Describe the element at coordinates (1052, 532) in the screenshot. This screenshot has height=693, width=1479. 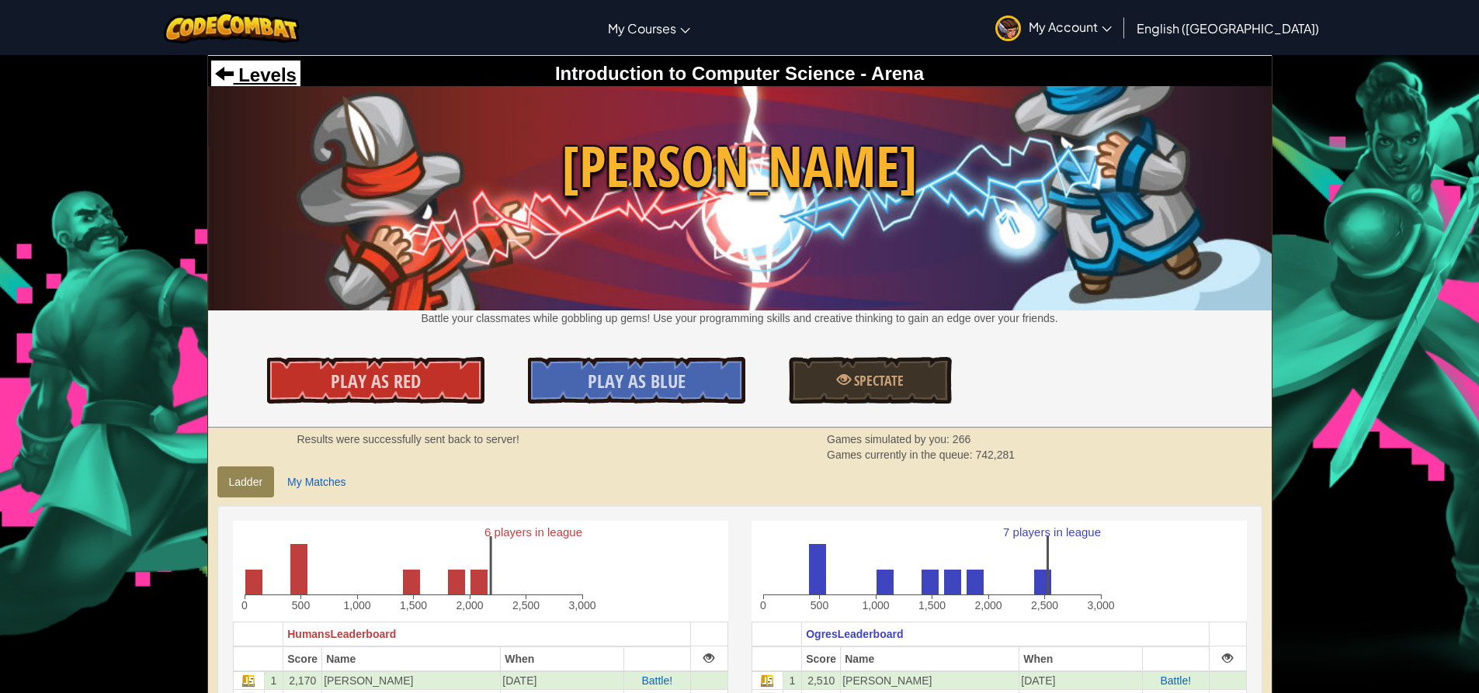
I see `text: 7 players in league` at that location.